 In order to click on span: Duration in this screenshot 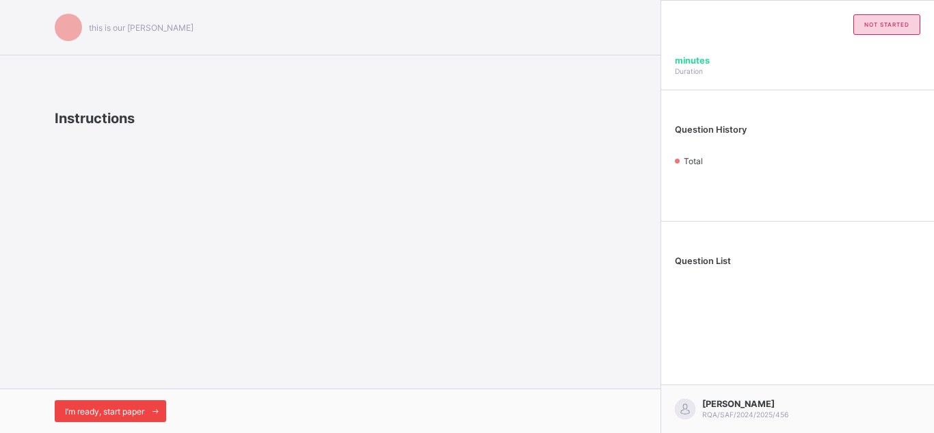, I will do `click(688, 71)`.